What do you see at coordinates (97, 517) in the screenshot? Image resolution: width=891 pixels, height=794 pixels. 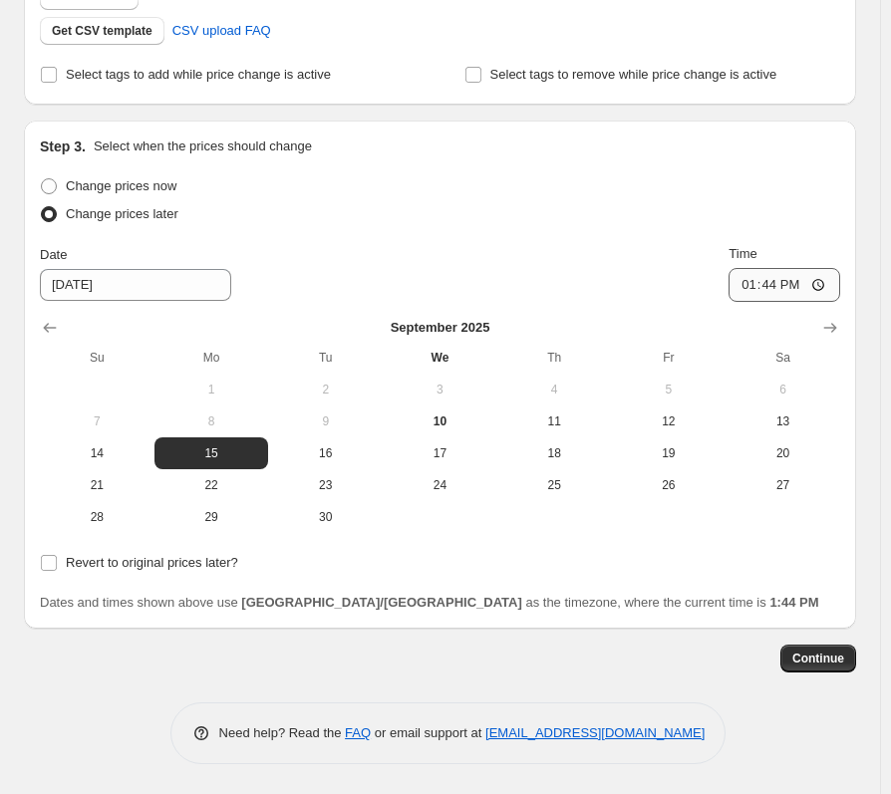 I see `button: Sunday September 28 2025` at bounding box center [97, 517].